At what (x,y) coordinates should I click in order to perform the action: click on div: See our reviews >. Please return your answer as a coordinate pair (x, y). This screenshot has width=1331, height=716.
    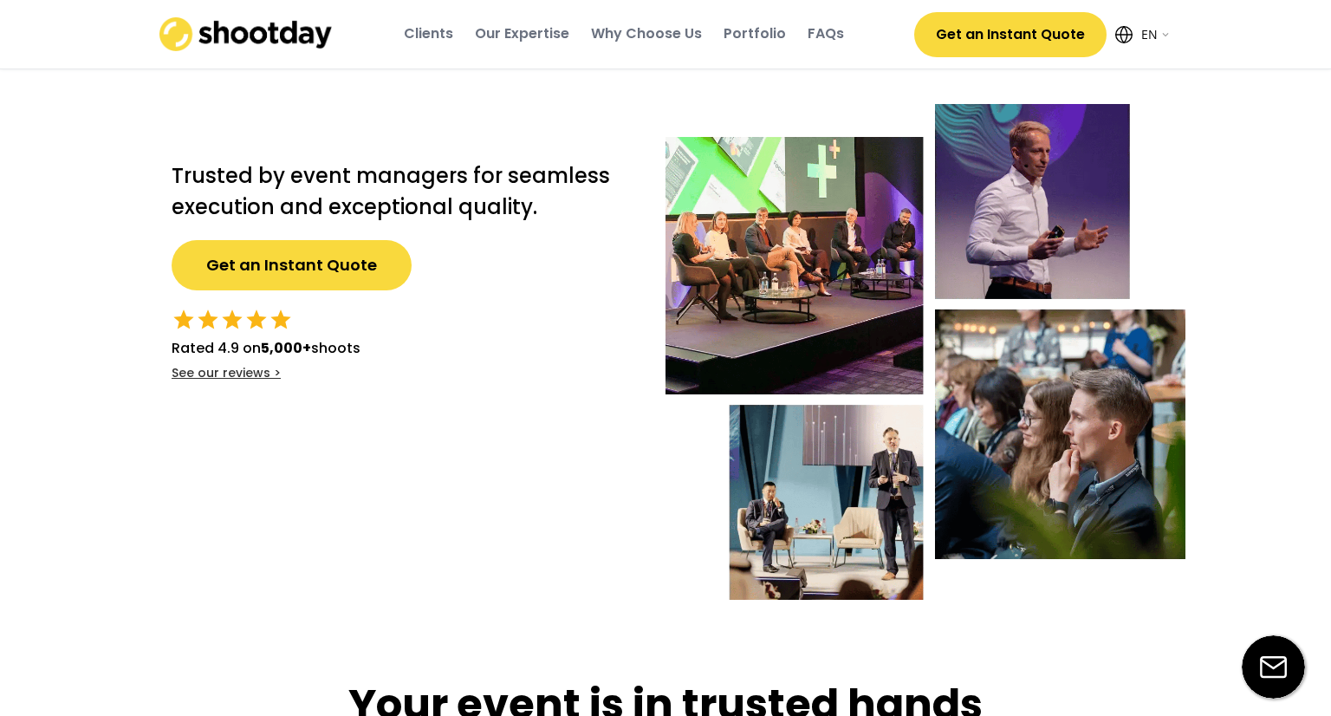
    Looking at the image, I should click on (226, 374).